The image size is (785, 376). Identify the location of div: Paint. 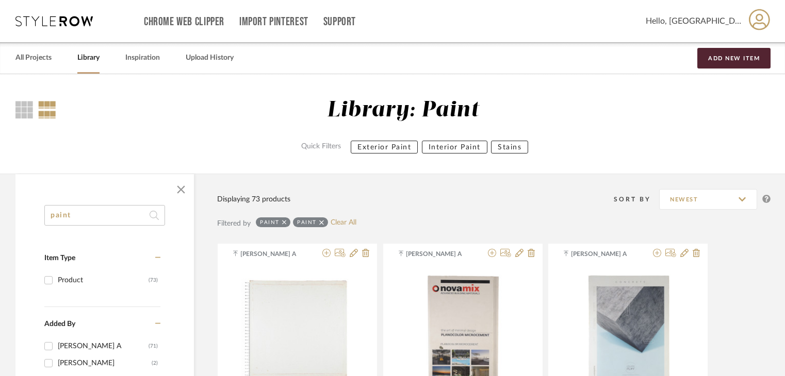
(307, 222).